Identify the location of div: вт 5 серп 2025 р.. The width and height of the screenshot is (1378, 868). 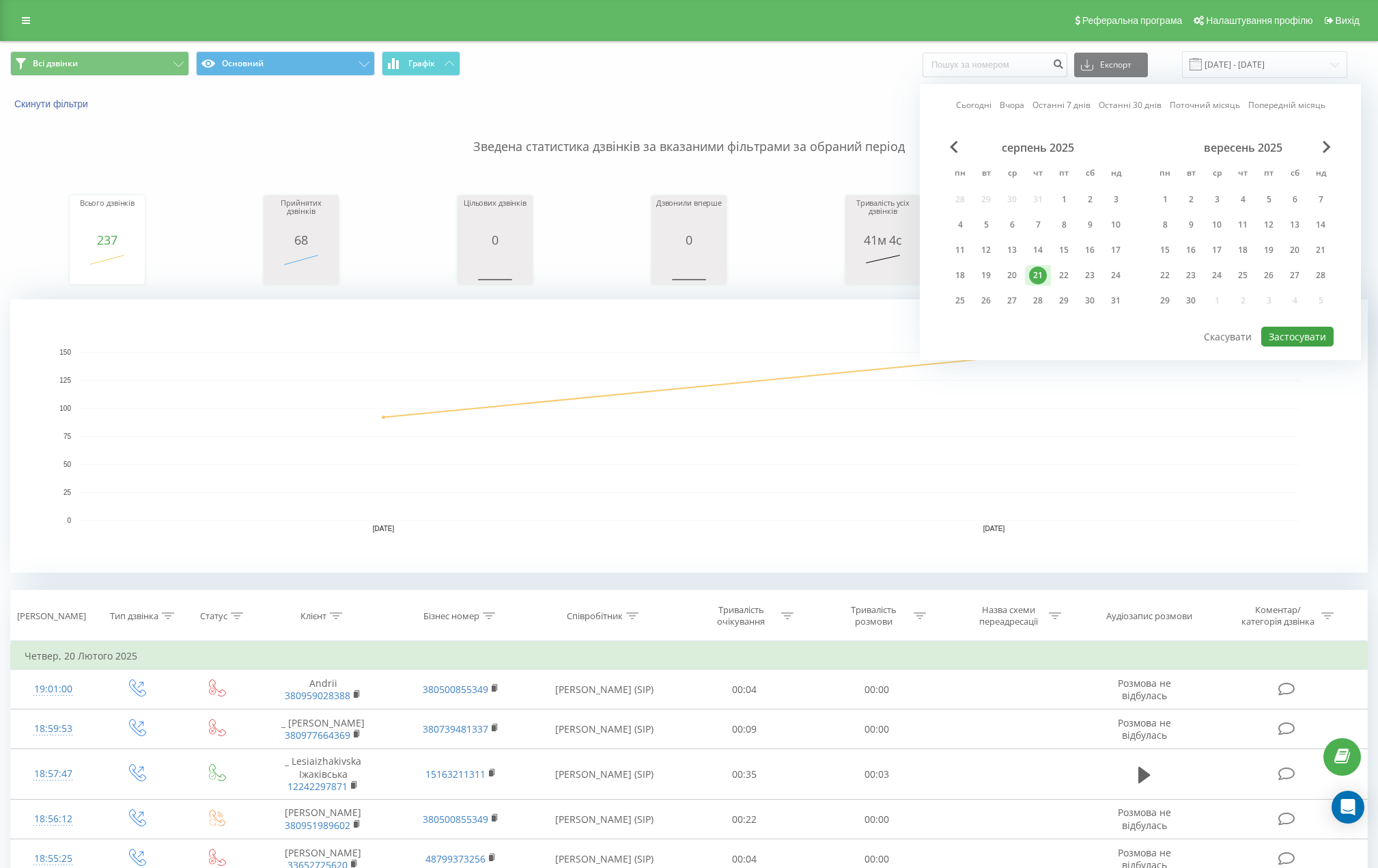
(986, 225).